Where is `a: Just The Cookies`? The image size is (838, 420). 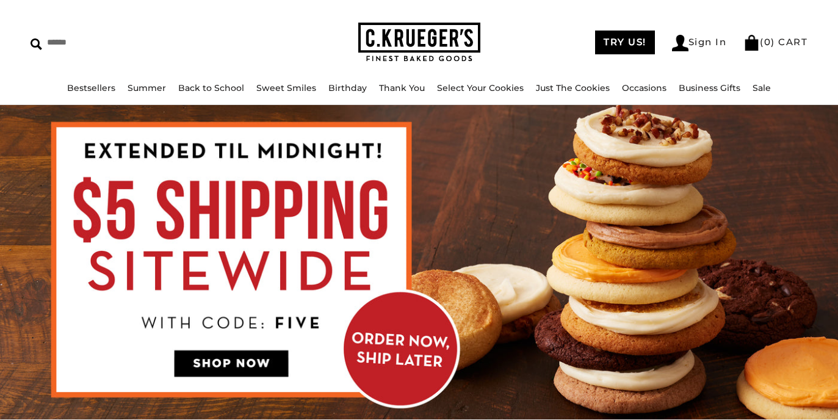 a: Just The Cookies is located at coordinates (572, 88).